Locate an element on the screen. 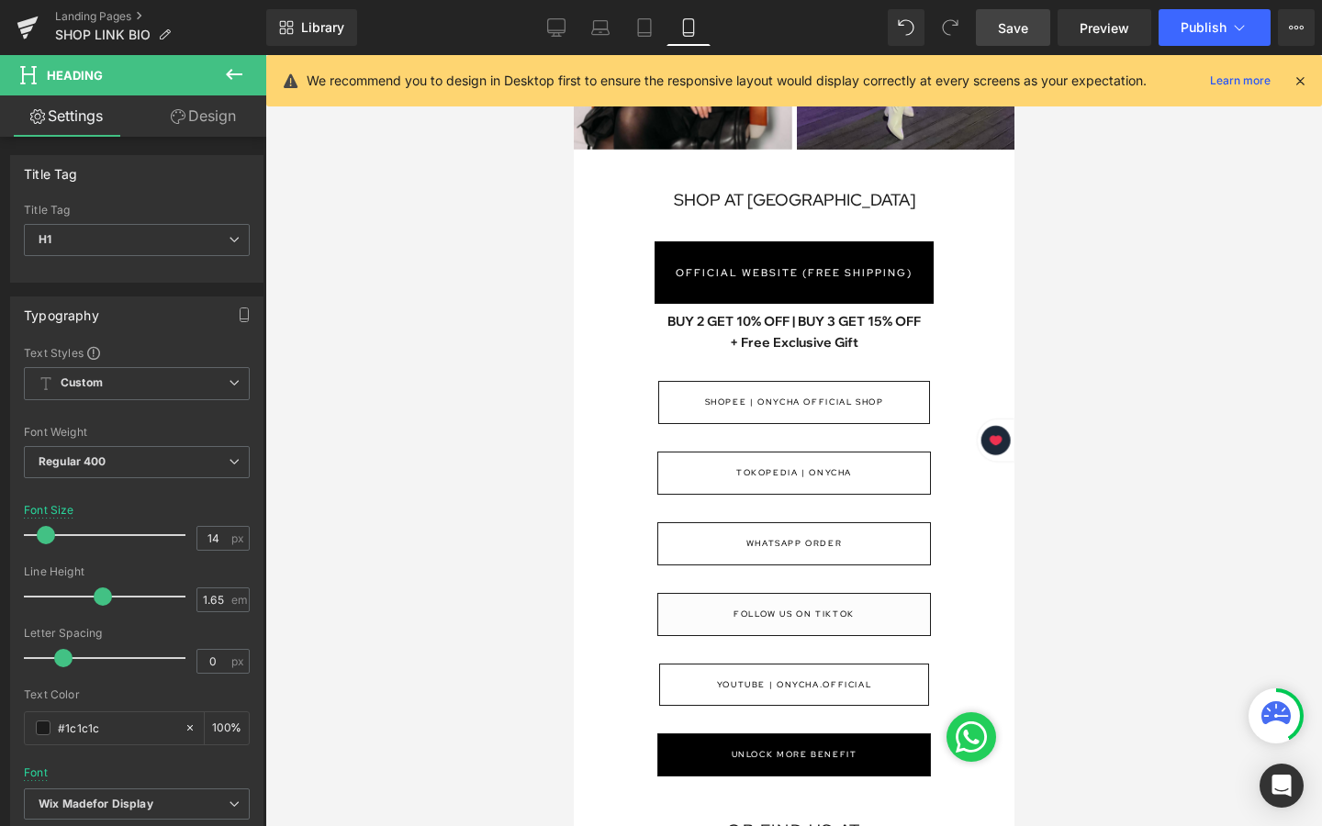 The width and height of the screenshot is (1322, 826). b: Custom is located at coordinates (82, 383).